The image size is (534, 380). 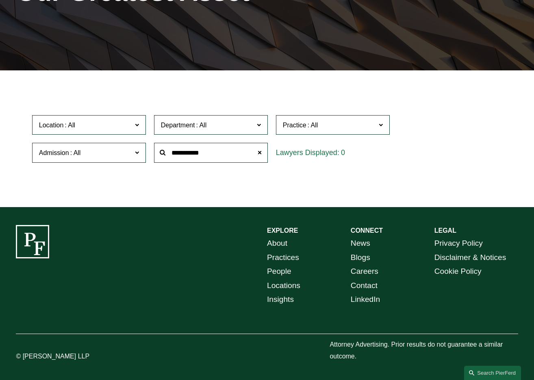 What do you see at coordinates (471, 257) in the screenshot?
I see `a: Disclaimer & Notices` at bounding box center [471, 257].